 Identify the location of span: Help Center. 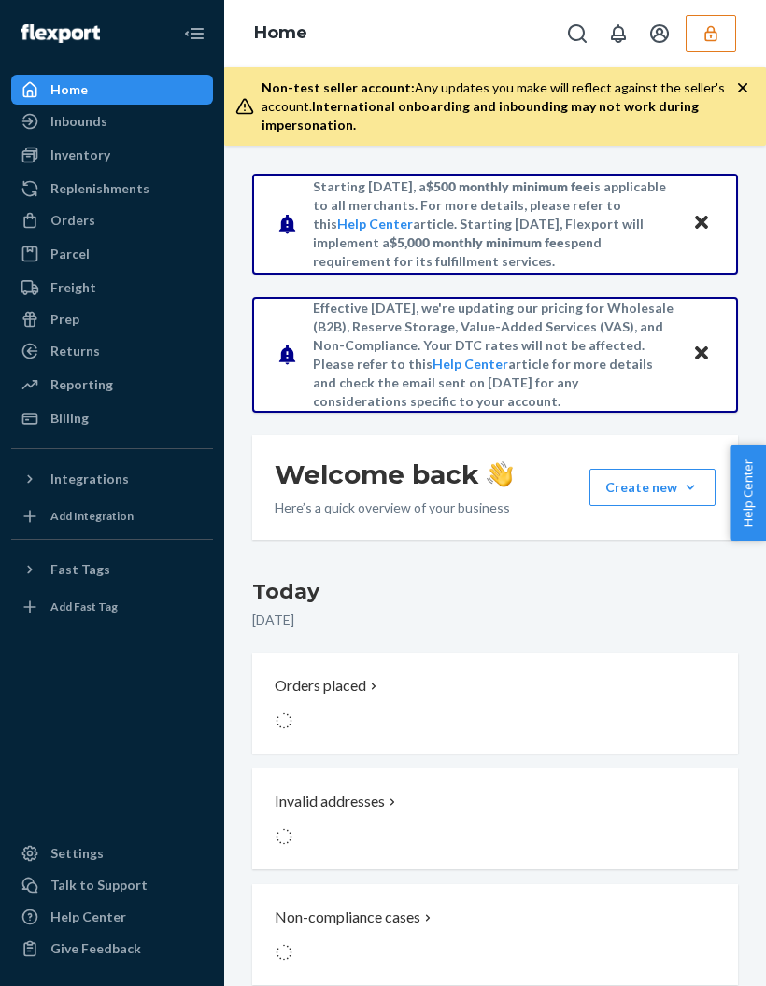
(747, 493).